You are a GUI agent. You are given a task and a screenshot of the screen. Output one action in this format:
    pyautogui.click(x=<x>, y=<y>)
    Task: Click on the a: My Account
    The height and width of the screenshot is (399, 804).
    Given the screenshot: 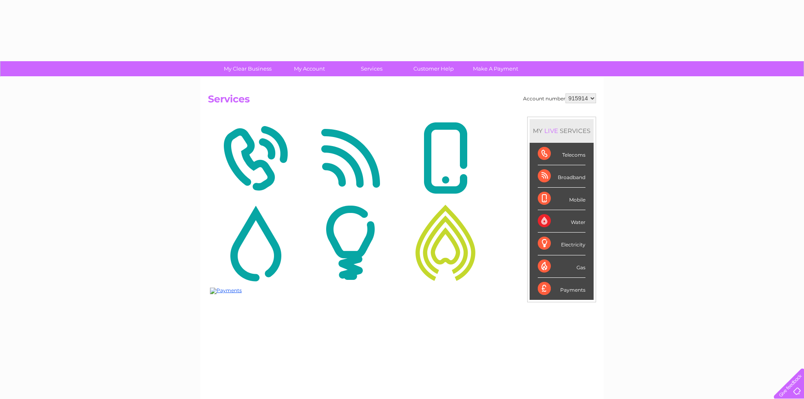 What is the action you would take?
    pyautogui.click(x=310, y=69)
    